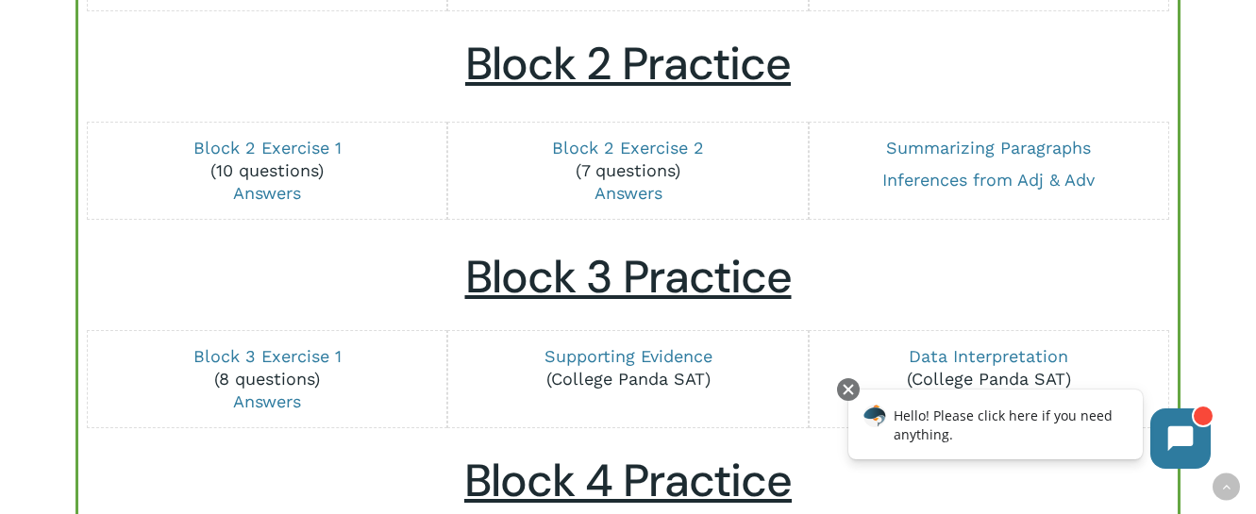 The width and height of the screenshot is (1256, 514). I want to click on a: Block 3 Exercise 1, so click(267, 356).